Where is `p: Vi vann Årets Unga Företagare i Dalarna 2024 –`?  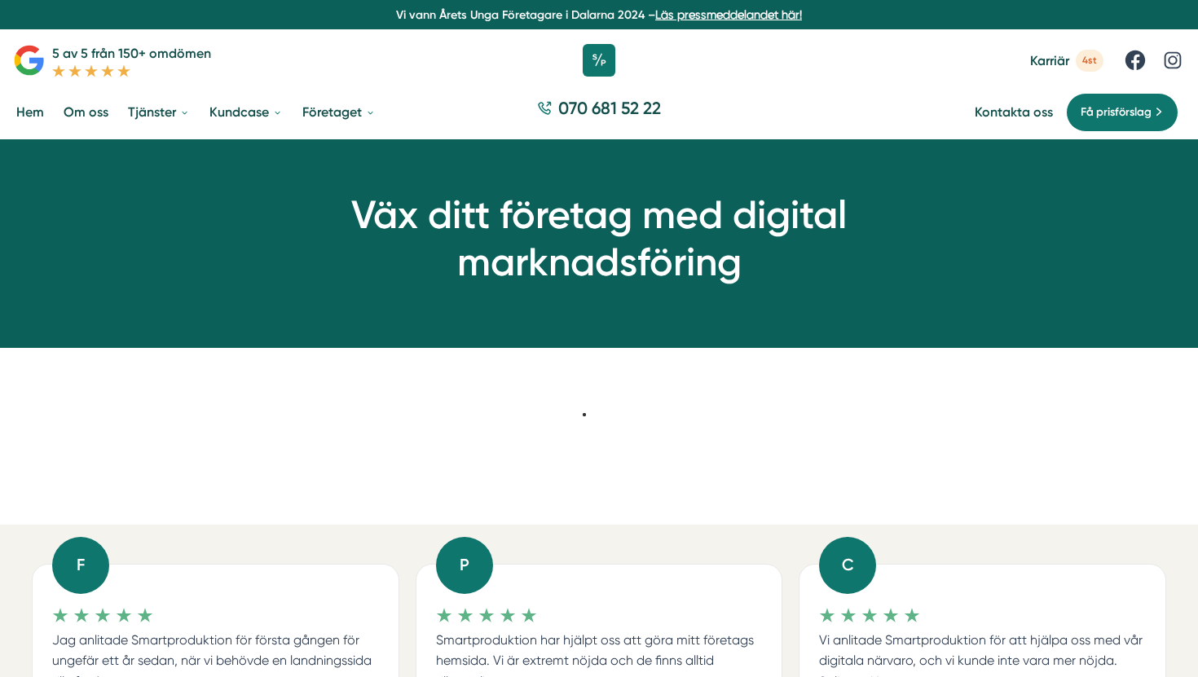
p: Vi vann Årets Unga Företagare i Dalarna 2024 – is located at coordinates (599, 15).